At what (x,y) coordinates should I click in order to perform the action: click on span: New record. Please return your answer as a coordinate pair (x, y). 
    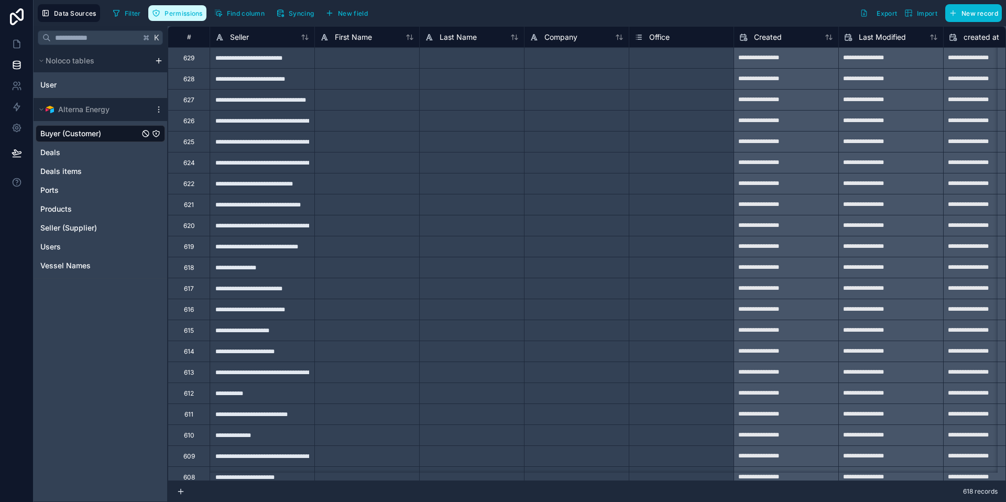
    Looking at the image, I should click on (979, 13).